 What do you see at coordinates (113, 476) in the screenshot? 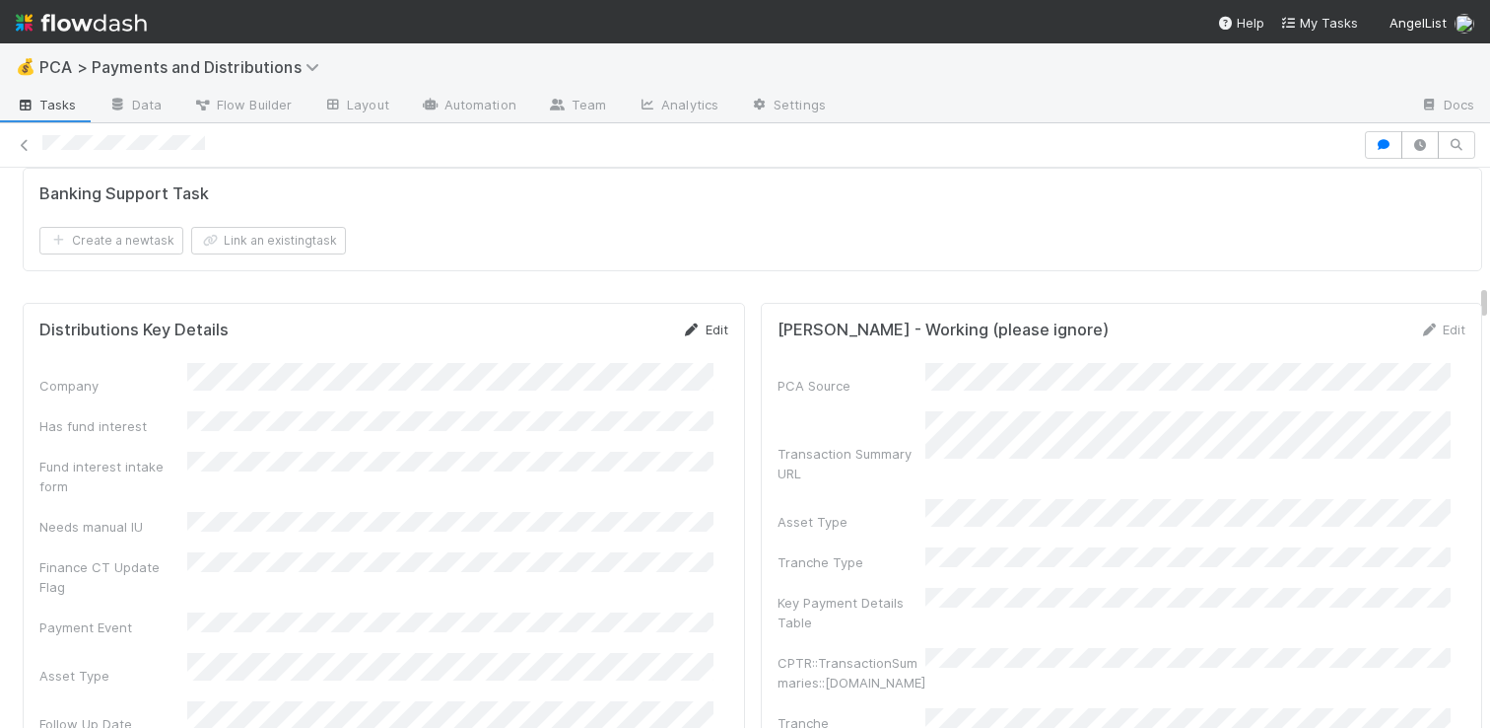
I see `div: Fund interest intake form` at bounding box center [113, 476].